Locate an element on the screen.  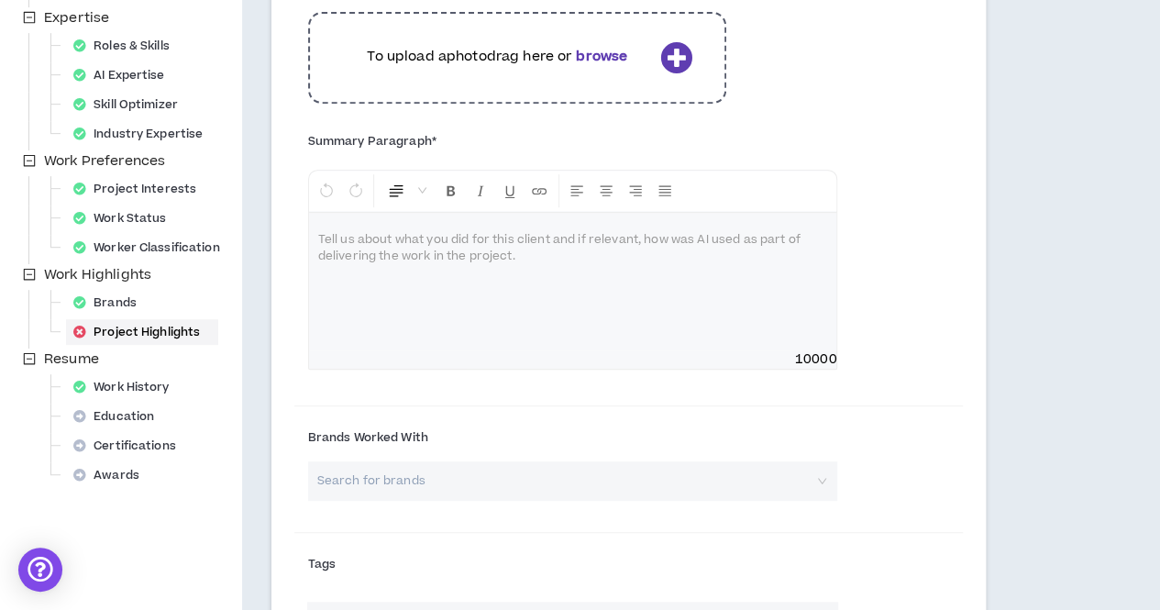
div: Certifications is located at coordinates (130, 446).